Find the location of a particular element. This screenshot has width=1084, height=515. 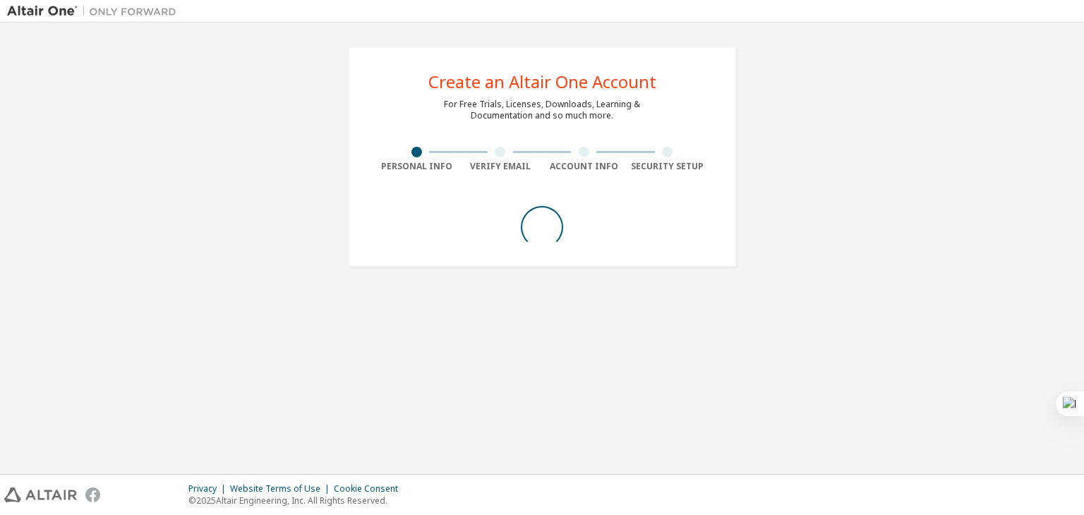

div: Security Setup is located at coordinates (668, 167).